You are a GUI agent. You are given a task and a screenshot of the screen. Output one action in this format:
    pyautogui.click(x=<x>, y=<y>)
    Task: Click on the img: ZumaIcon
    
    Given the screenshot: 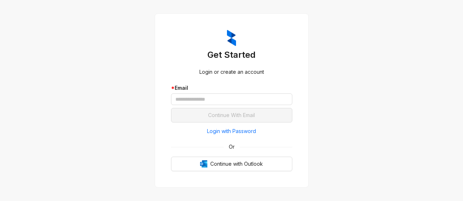 What is the action you would take?
    pyautogui.click(x=231, y=38)
    